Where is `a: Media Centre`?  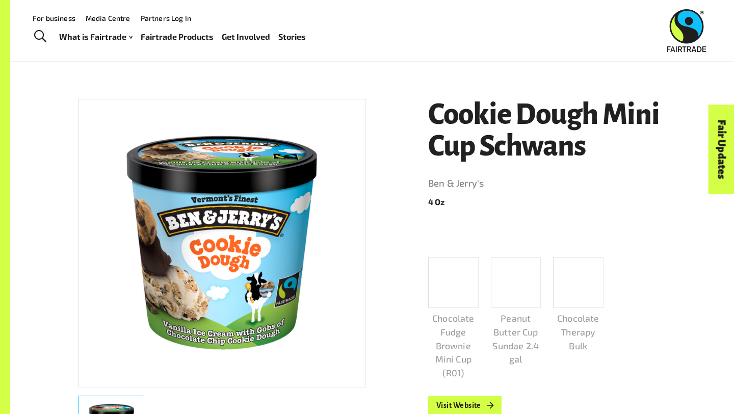 a: Media Centre is located at coordinates (108, 18).